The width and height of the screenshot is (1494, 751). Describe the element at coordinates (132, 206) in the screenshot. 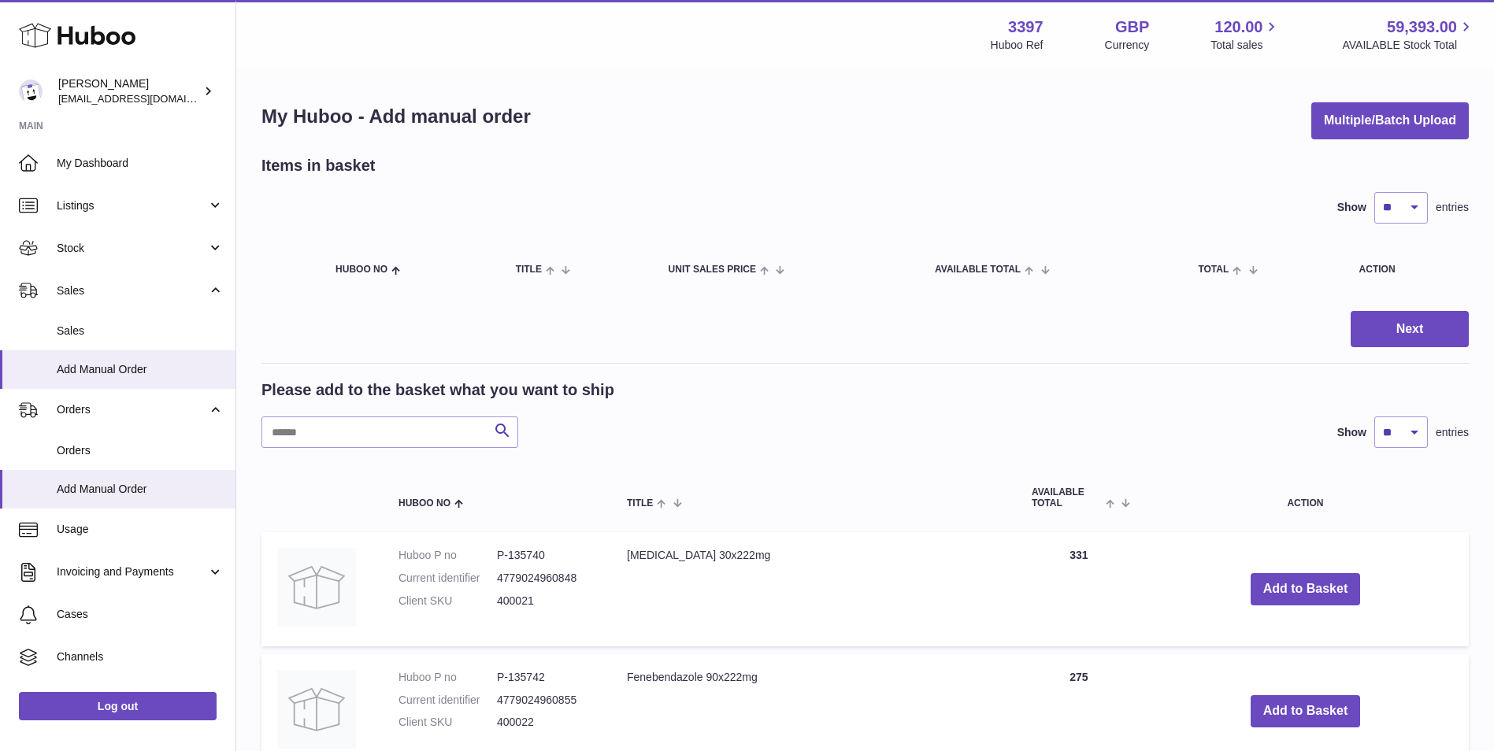

I see `span: Listings` at that location.